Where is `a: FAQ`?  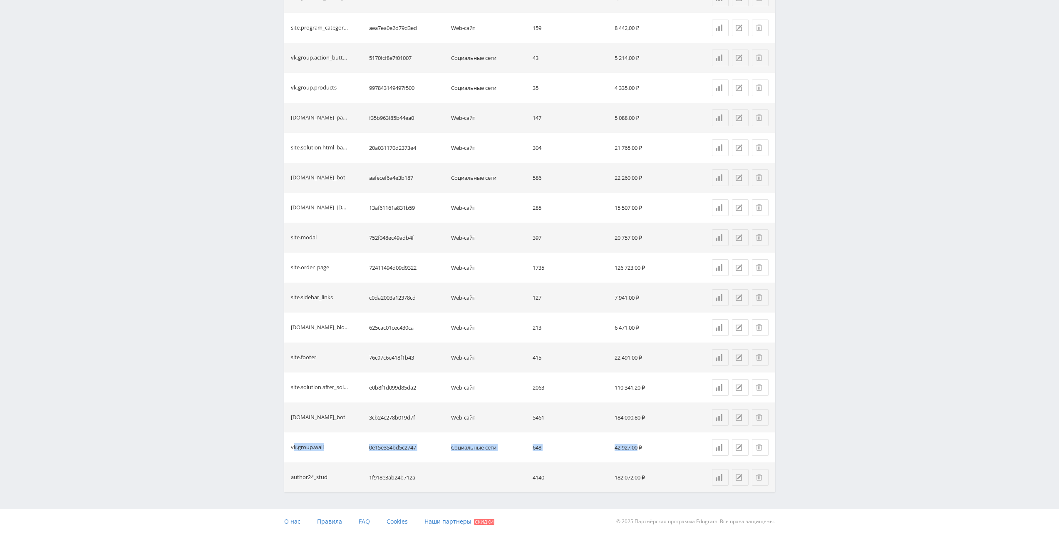
a: FAQ is located at coordinates (364, 522).